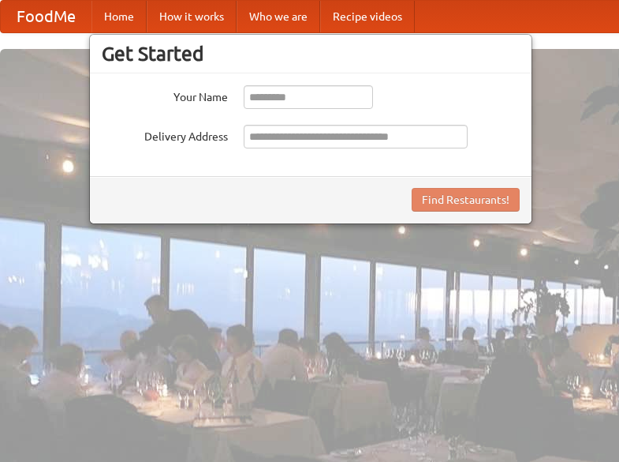  I want to click on h3: Get Started, so click(311, 54).